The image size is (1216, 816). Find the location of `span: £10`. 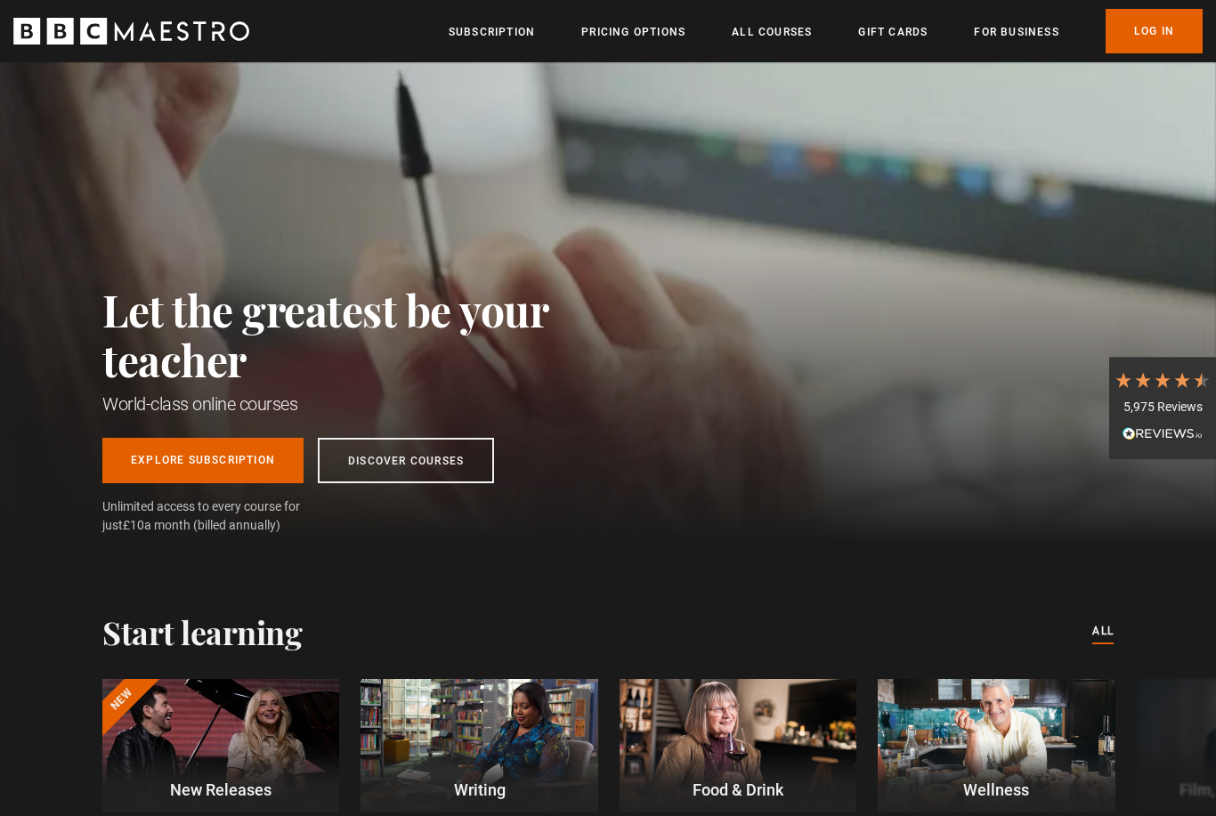

span: £10 is located at coordinates (134, 525).